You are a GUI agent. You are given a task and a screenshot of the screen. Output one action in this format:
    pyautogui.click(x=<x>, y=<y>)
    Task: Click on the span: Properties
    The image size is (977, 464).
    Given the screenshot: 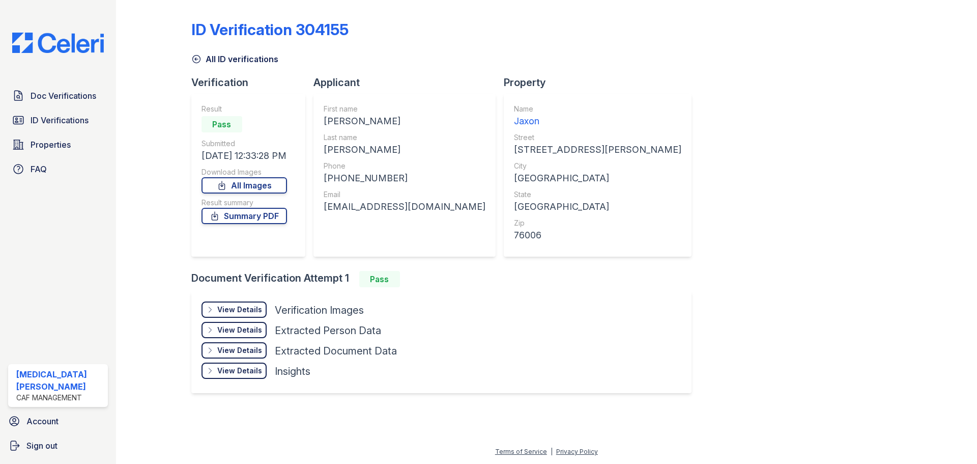 What is the action you would take?
    pyautogui.click(x=50, y=145)
    